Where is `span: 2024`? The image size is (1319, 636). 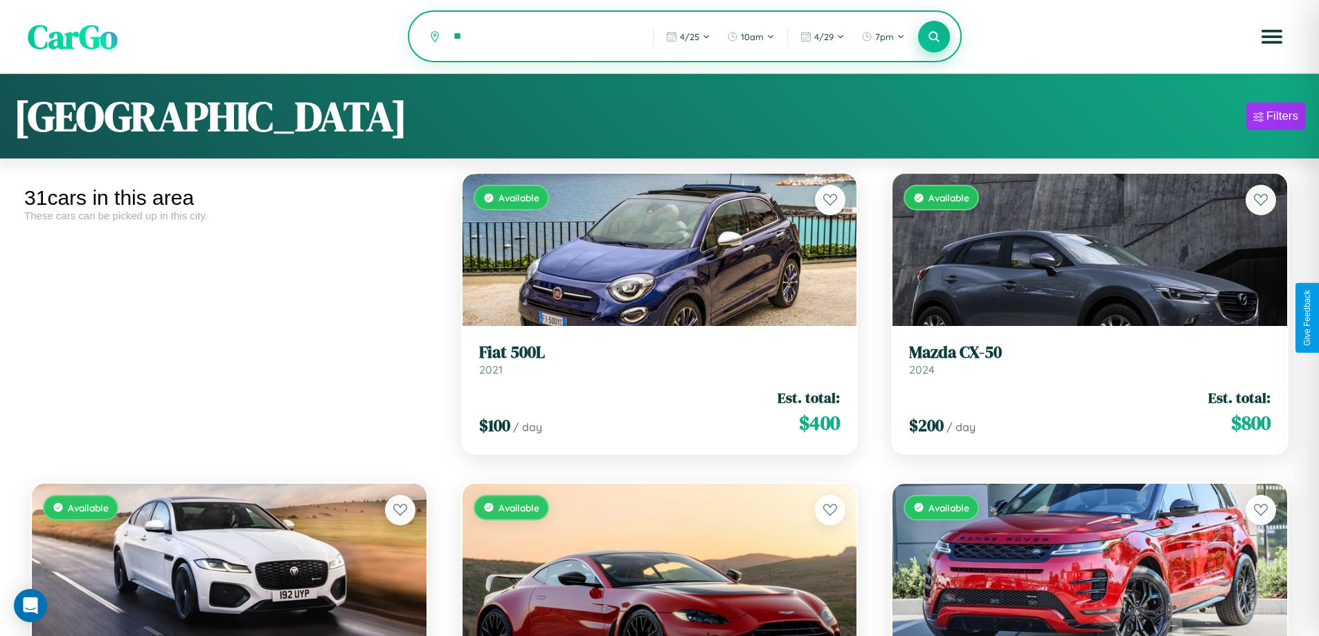 span: 2024 is located at coordinates (922, 370).